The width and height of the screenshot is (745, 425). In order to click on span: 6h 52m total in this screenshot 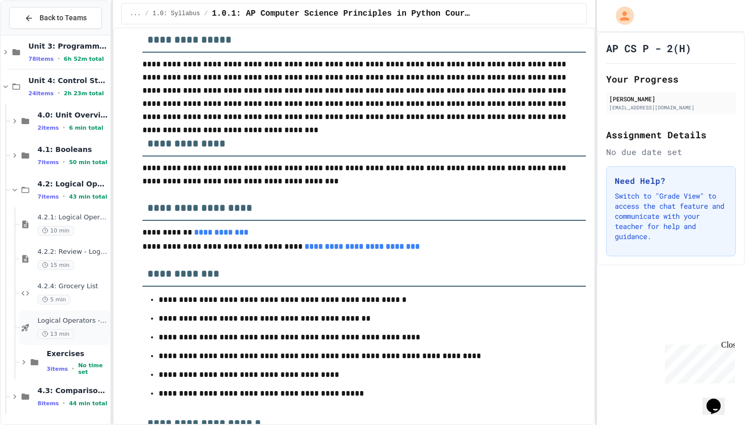, I will do `click(84, 59)`.